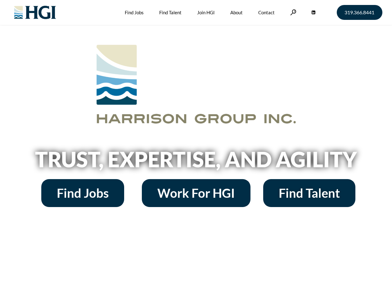  What do you see at coordinates (293, 12) in the screenshot?
I see `a: Search` at bounding box center [293, 12].